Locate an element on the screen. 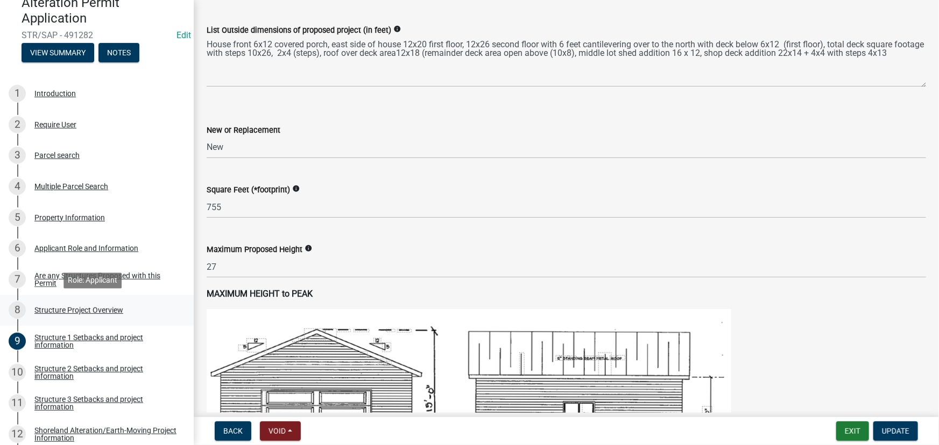  span: STR/SAP - 491282 is located at coordinates (97, 35).